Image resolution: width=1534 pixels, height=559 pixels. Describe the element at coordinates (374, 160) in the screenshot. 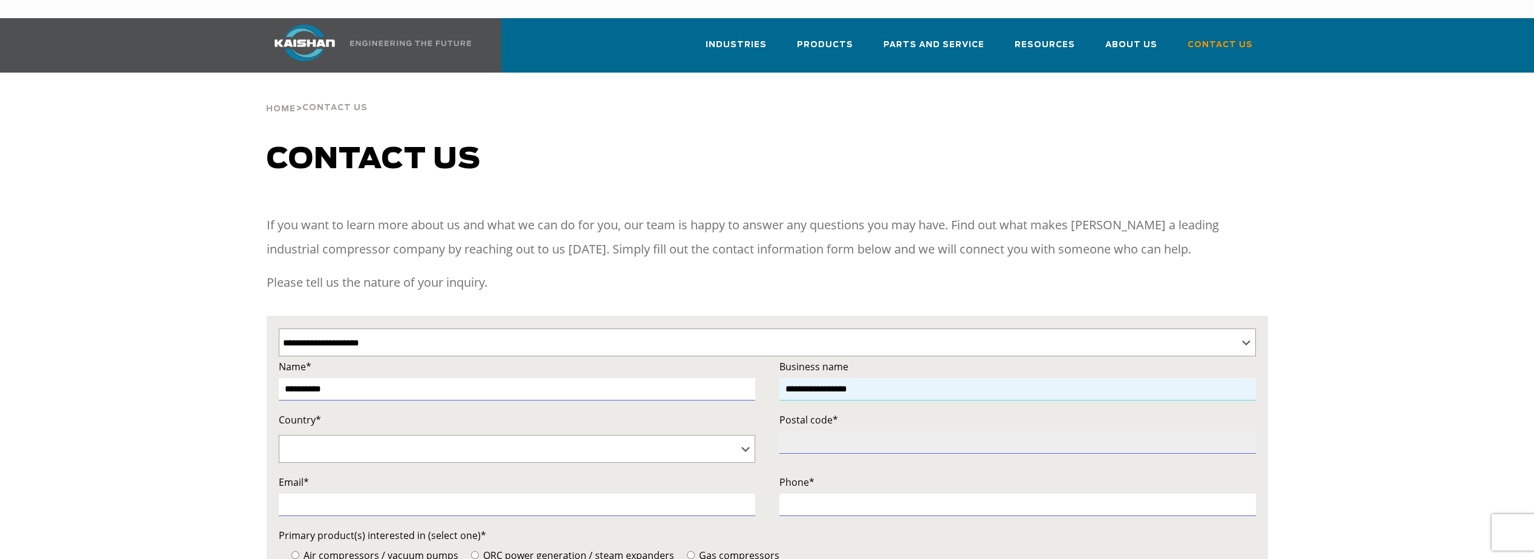

I see `span: Contact us` at that location.